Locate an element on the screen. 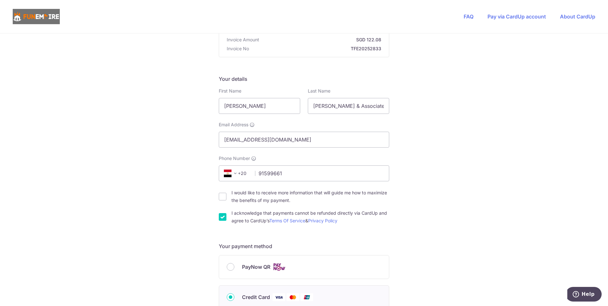 The width and height of the screenshot is (608, 306). span: PayNow QR is located at coordinates (256, 267).